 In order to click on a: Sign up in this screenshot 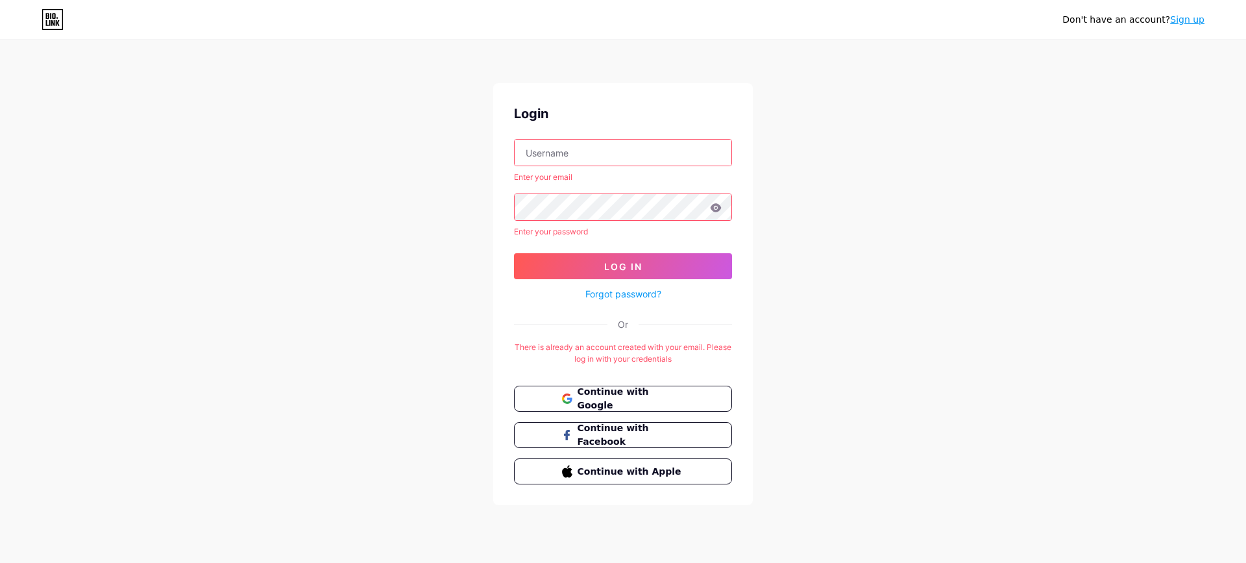, I will do `click(1187, 19)`.